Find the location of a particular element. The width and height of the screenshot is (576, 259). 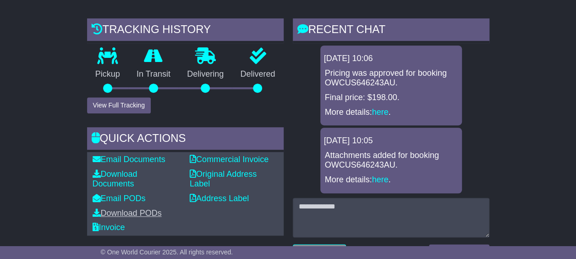

a: Download PODs is located at coordinates (127, 213).